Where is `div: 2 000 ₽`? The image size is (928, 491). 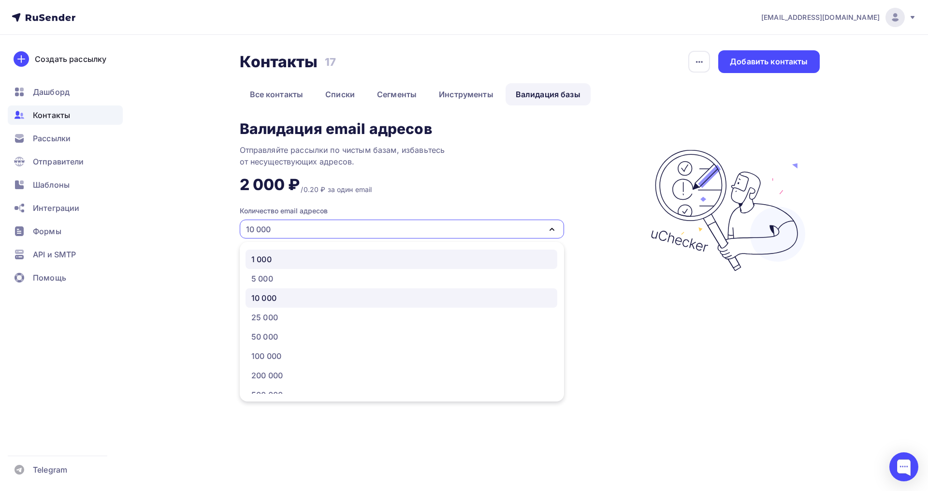 div: 2 000 ₽ is located at coordinates (270, 185).